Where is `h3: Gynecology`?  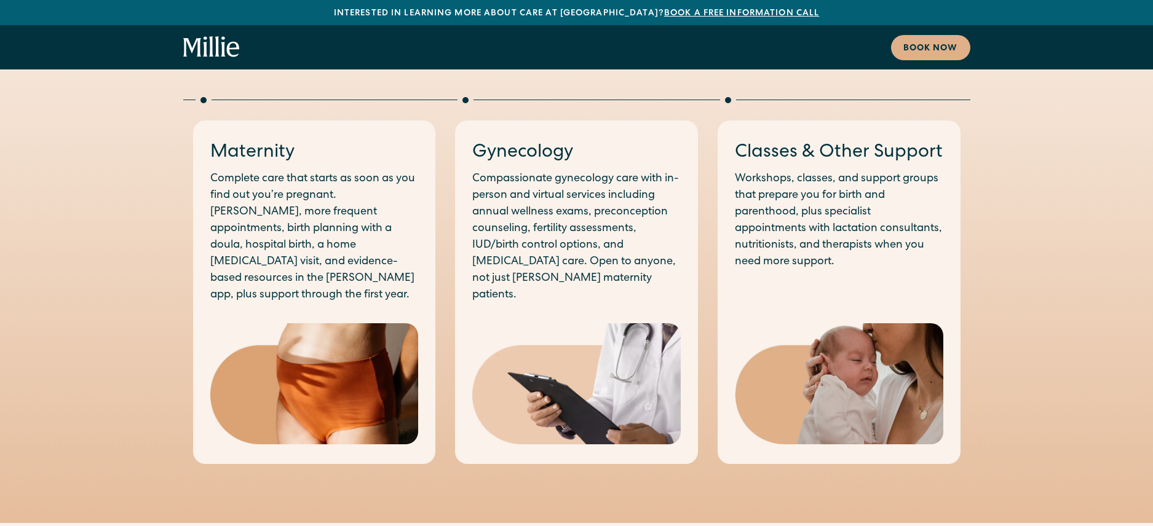
h3: Gynecology is located at coordinates (576, 153).